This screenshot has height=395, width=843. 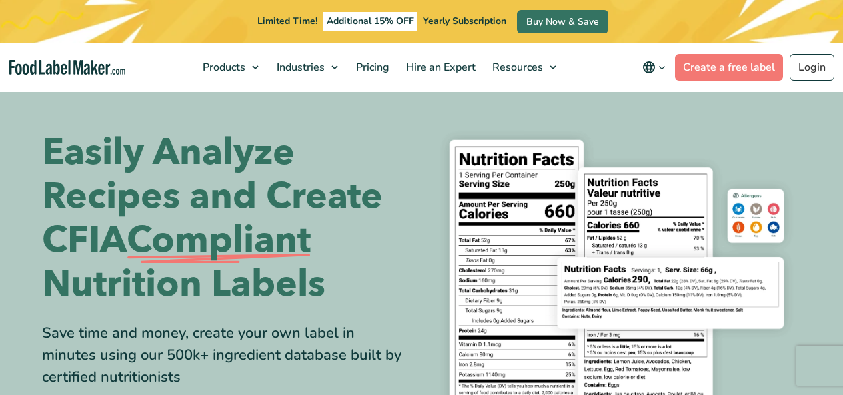 I want to click on span: Pricing, so click(x=371, y=67).